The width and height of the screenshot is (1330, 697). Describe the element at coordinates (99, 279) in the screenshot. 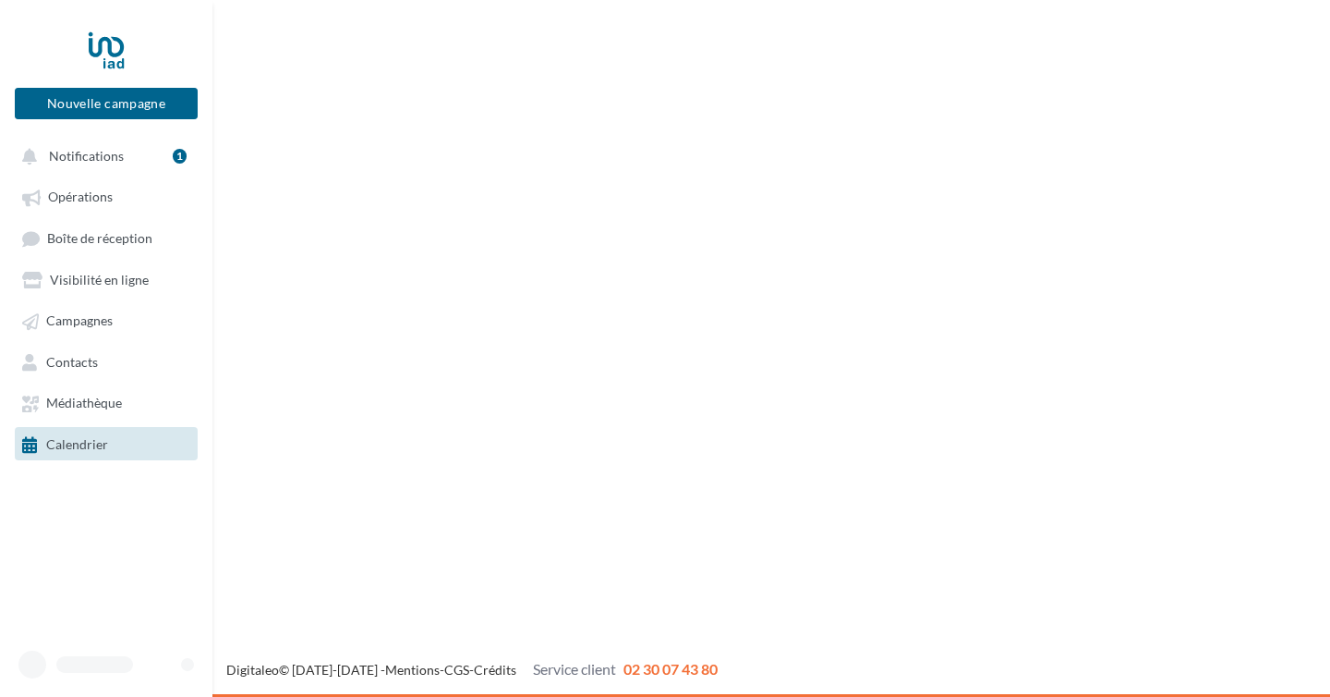

I see `span: Visibilité en ligne` at that location.